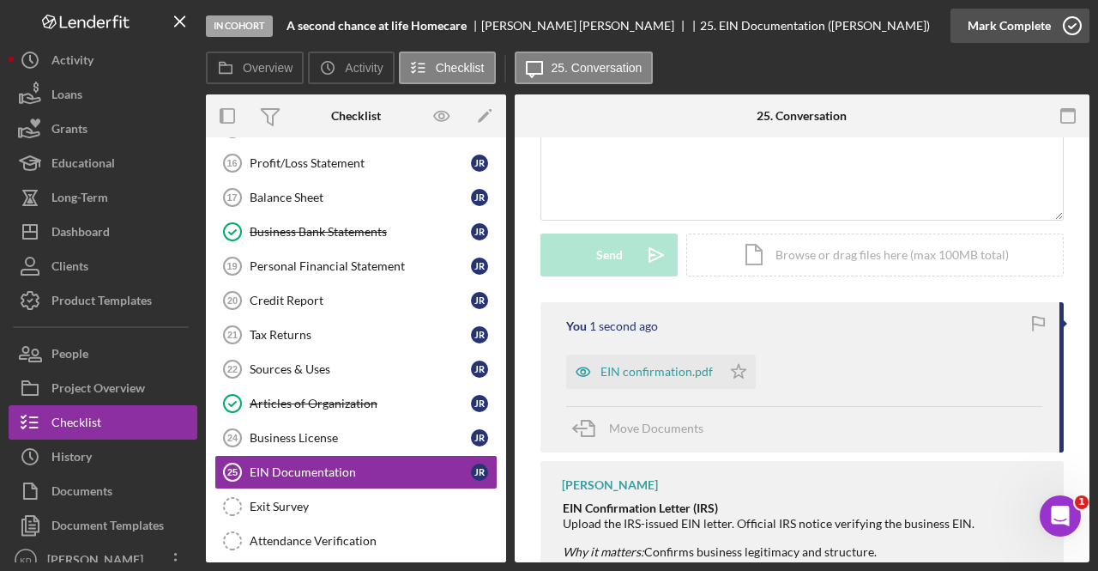  Describe the element at coordinates (233, 300) in the screenshot. I see `tspan: 20` at that location.